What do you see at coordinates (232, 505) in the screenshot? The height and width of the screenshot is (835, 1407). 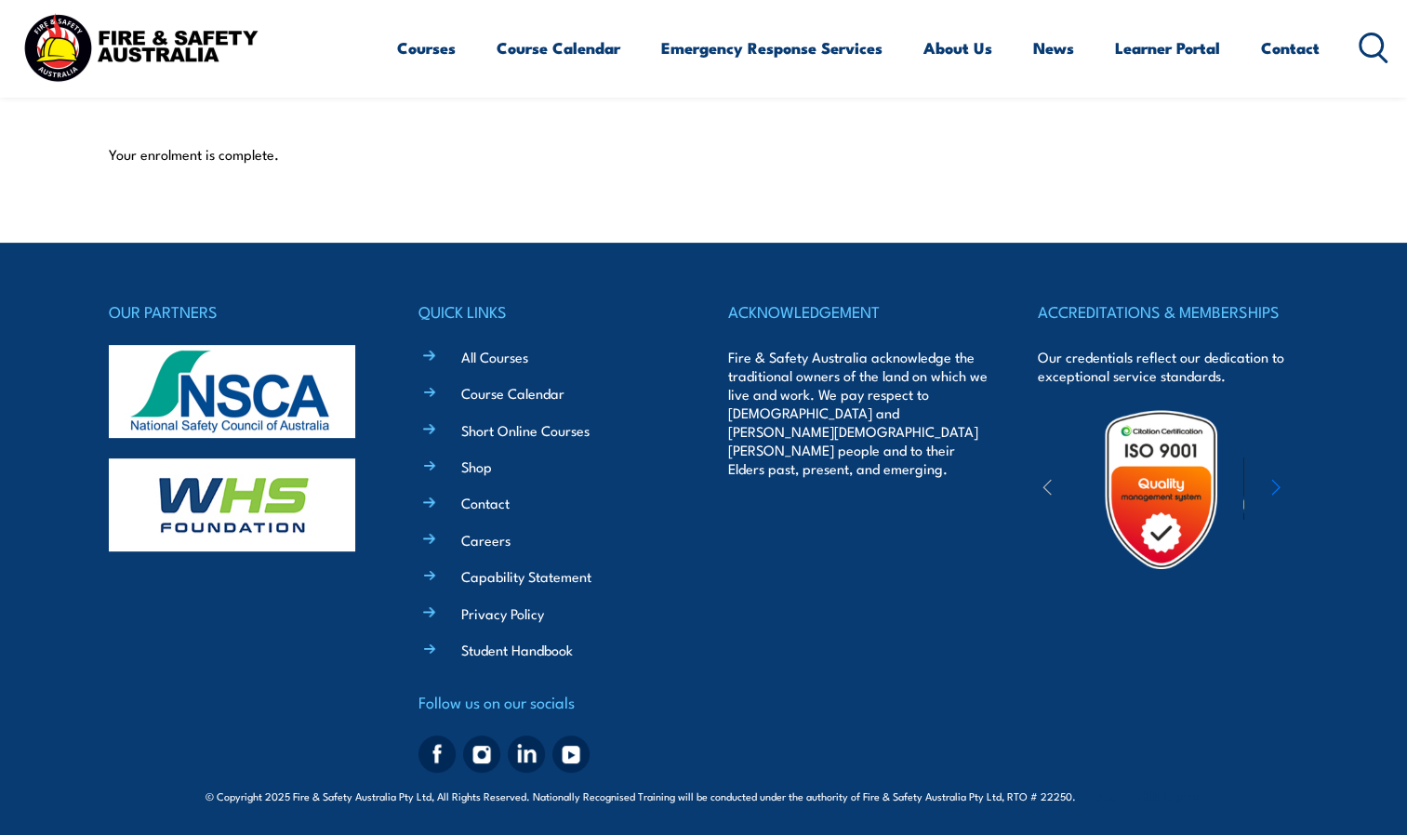 I see `img: whs-logo-footer` at bounding box center [232, 505].